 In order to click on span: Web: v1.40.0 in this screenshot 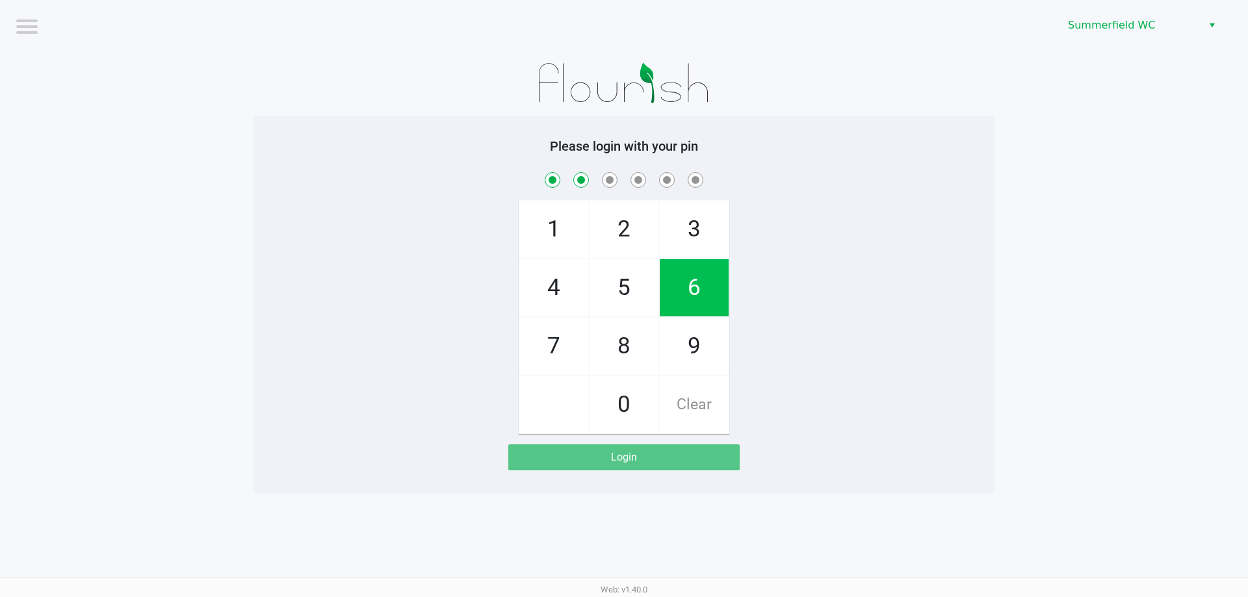, I will do `click(624, 589)`.